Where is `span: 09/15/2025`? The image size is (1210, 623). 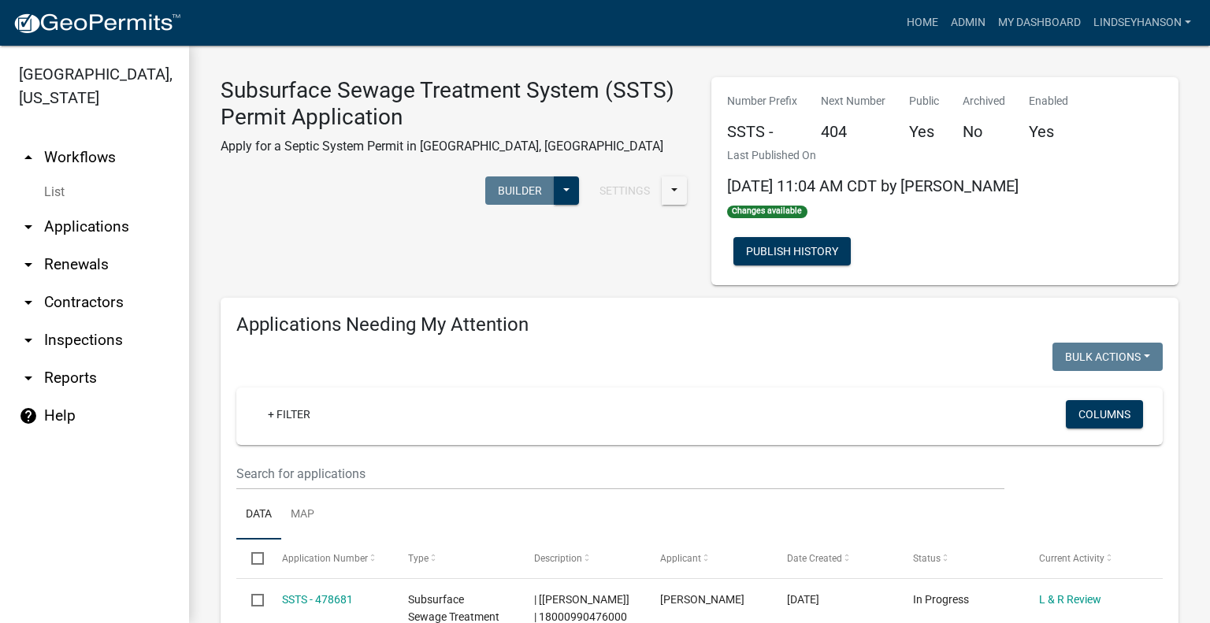 span: 09/15/2025 is located at coordinates (803, 600).